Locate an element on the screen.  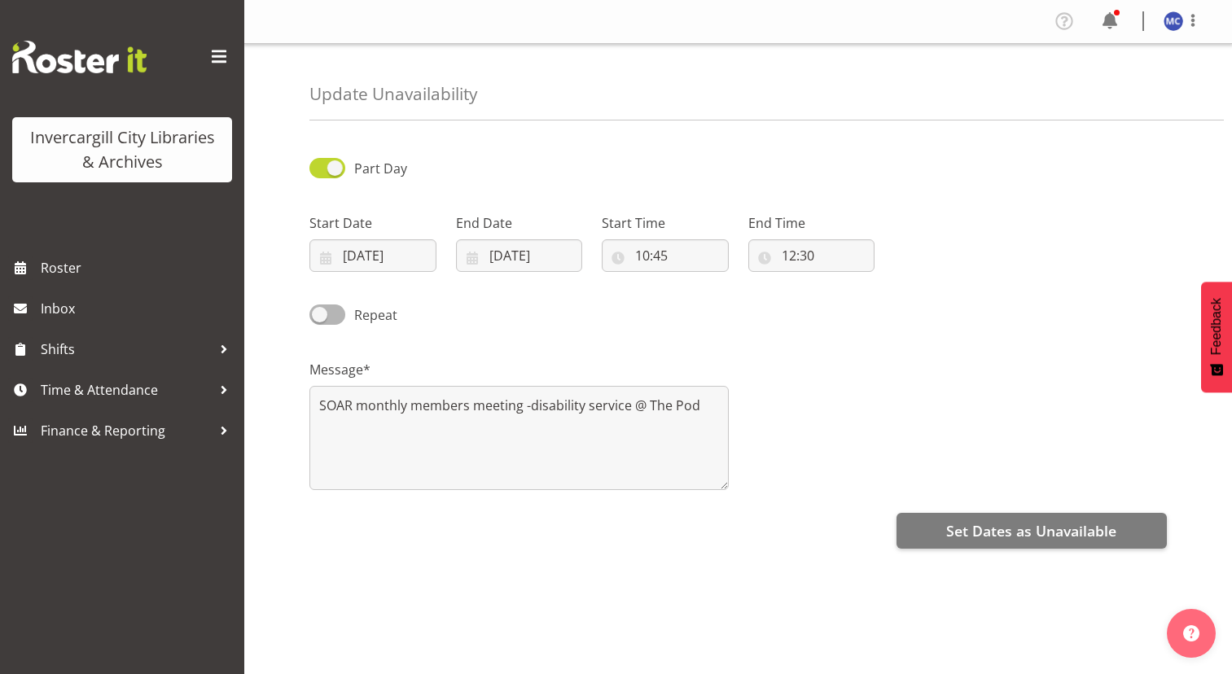
h4: Update Unavailability is located at coordinates (393, 94).